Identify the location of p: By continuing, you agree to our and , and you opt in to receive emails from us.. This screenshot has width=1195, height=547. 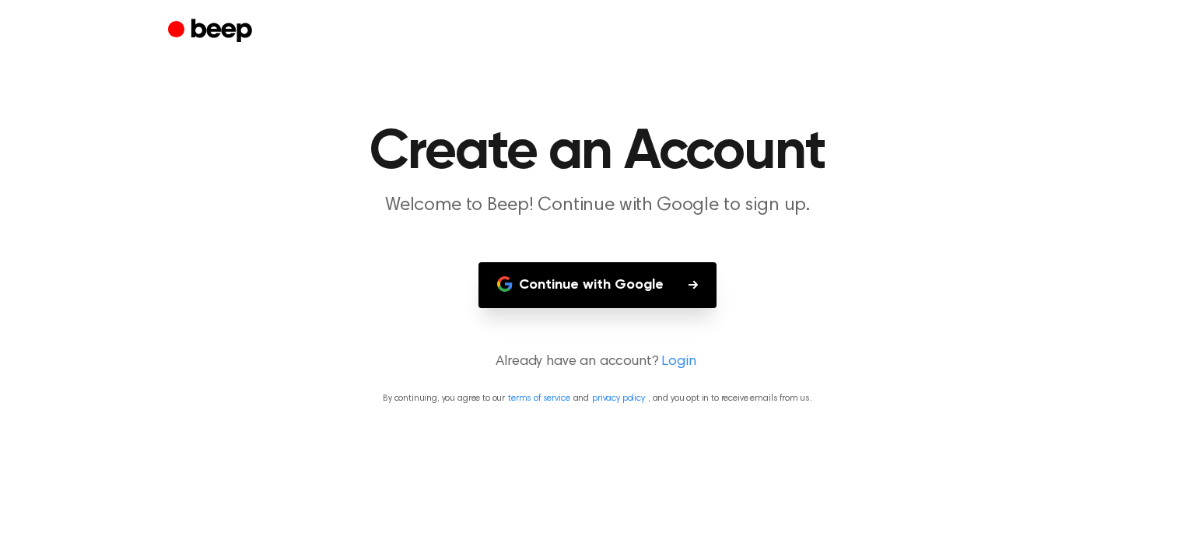
(598, 398).